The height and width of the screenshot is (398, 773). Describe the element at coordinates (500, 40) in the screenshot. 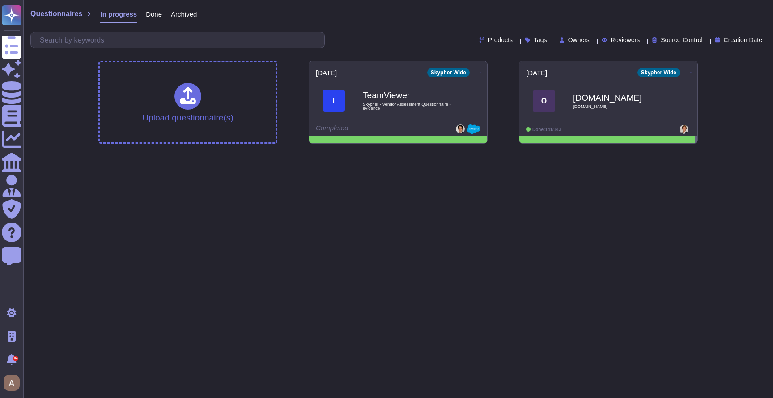

I see `span: Products` at that location.